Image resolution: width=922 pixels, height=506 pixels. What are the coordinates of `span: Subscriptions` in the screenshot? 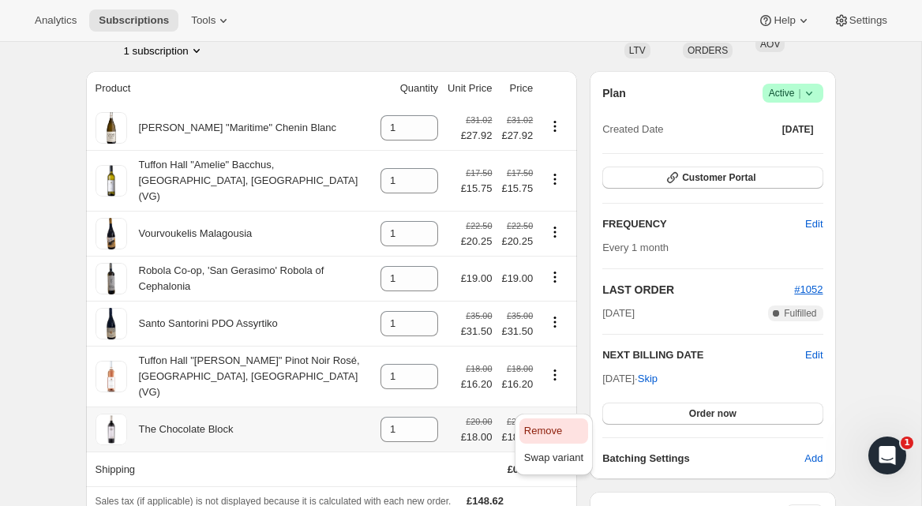 It's located at (133, 21).